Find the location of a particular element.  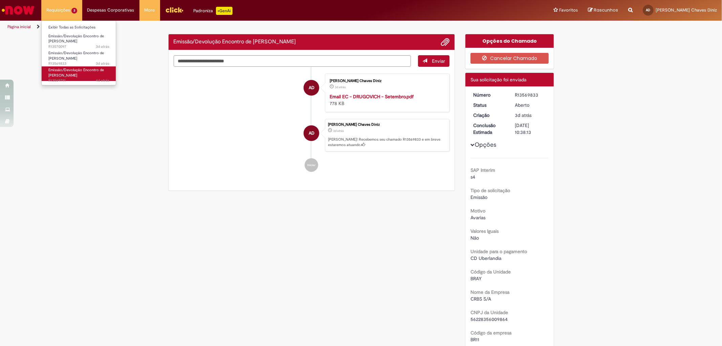

button: Enviar is located at coordinates (434, 61).